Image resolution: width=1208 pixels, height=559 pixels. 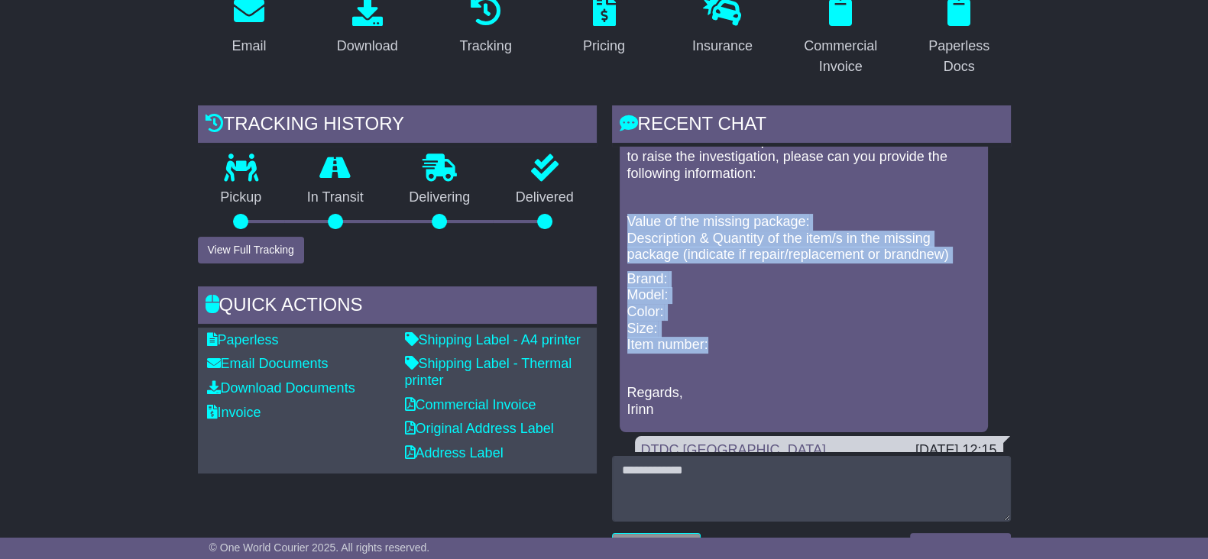 What do you see at coordinates (454, 453) in the screenshot?
I see `a: Address Label` at bounding box center [454, 453].